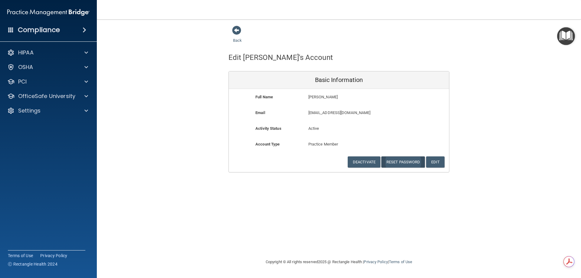 The width and height of the screenshot is (581, 278). I want to click on h4: Compliance, so click(39, 30).